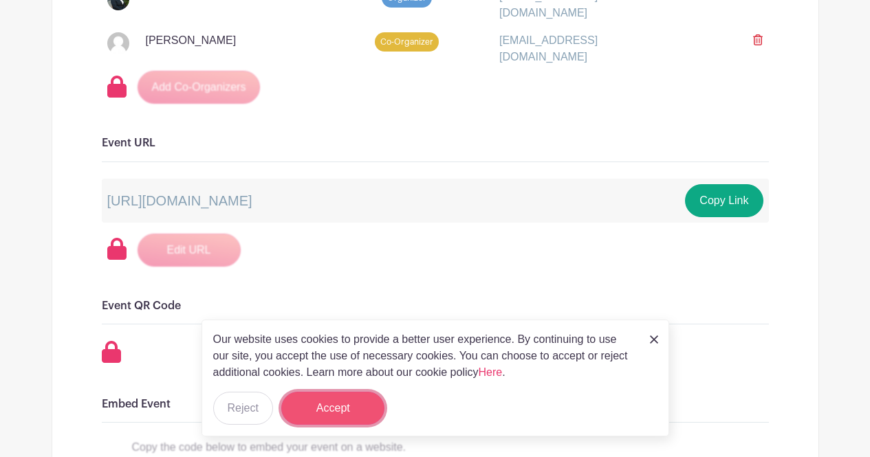  I want to click on h6: Embed Event, so click(435, 404).